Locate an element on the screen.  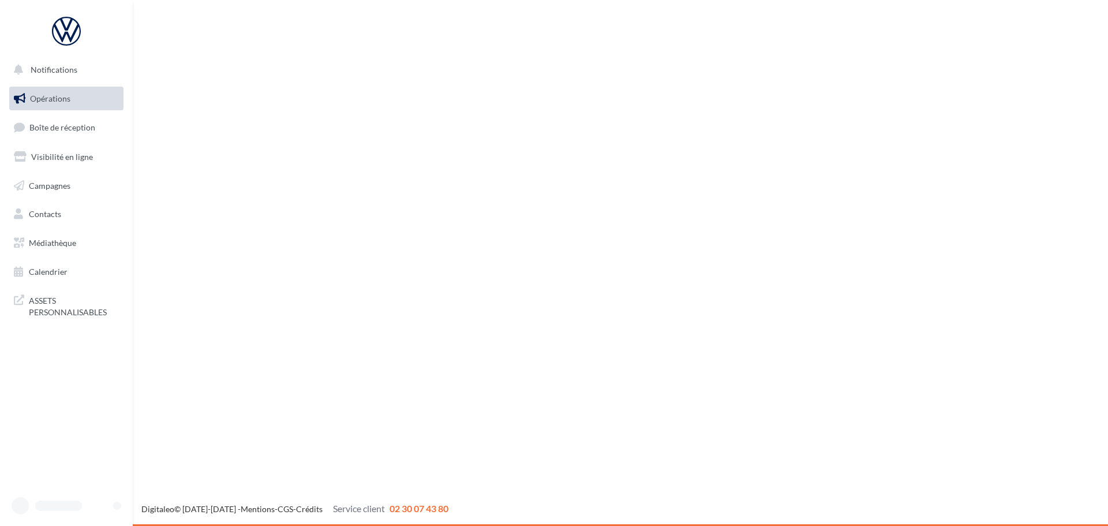
a: Calendrier is located at coordinates (66, 272).